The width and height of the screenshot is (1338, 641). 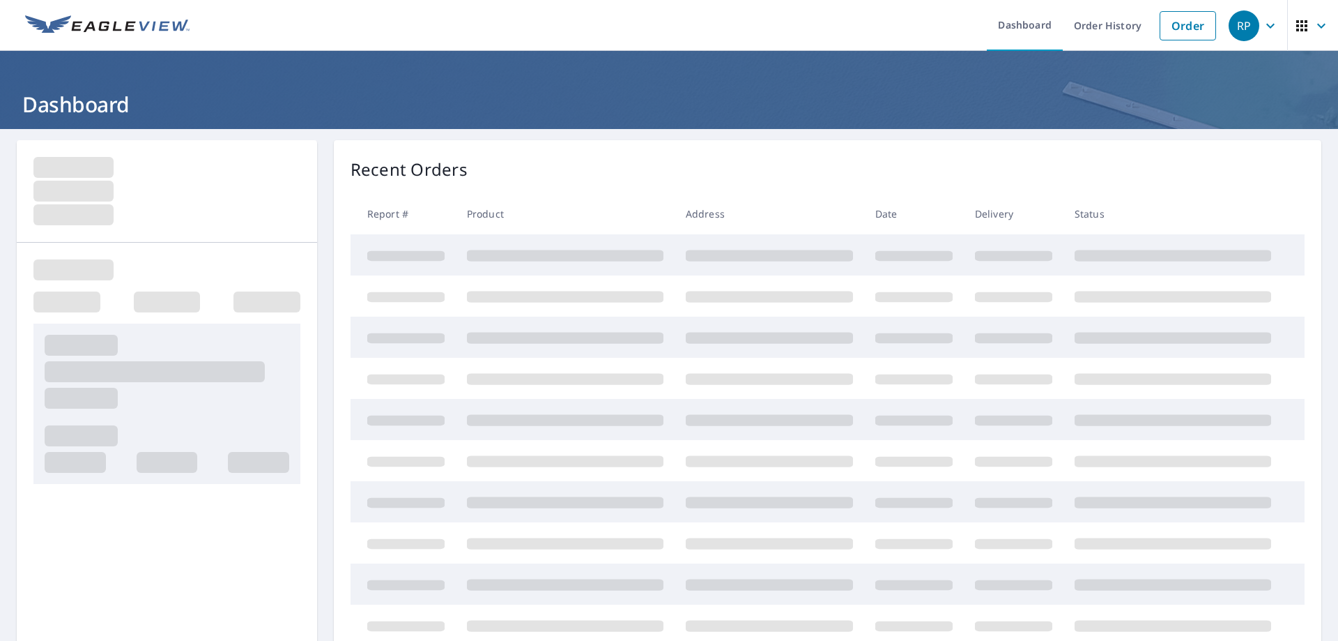 I want to click on th: Report #, so click(x=403, y=213).